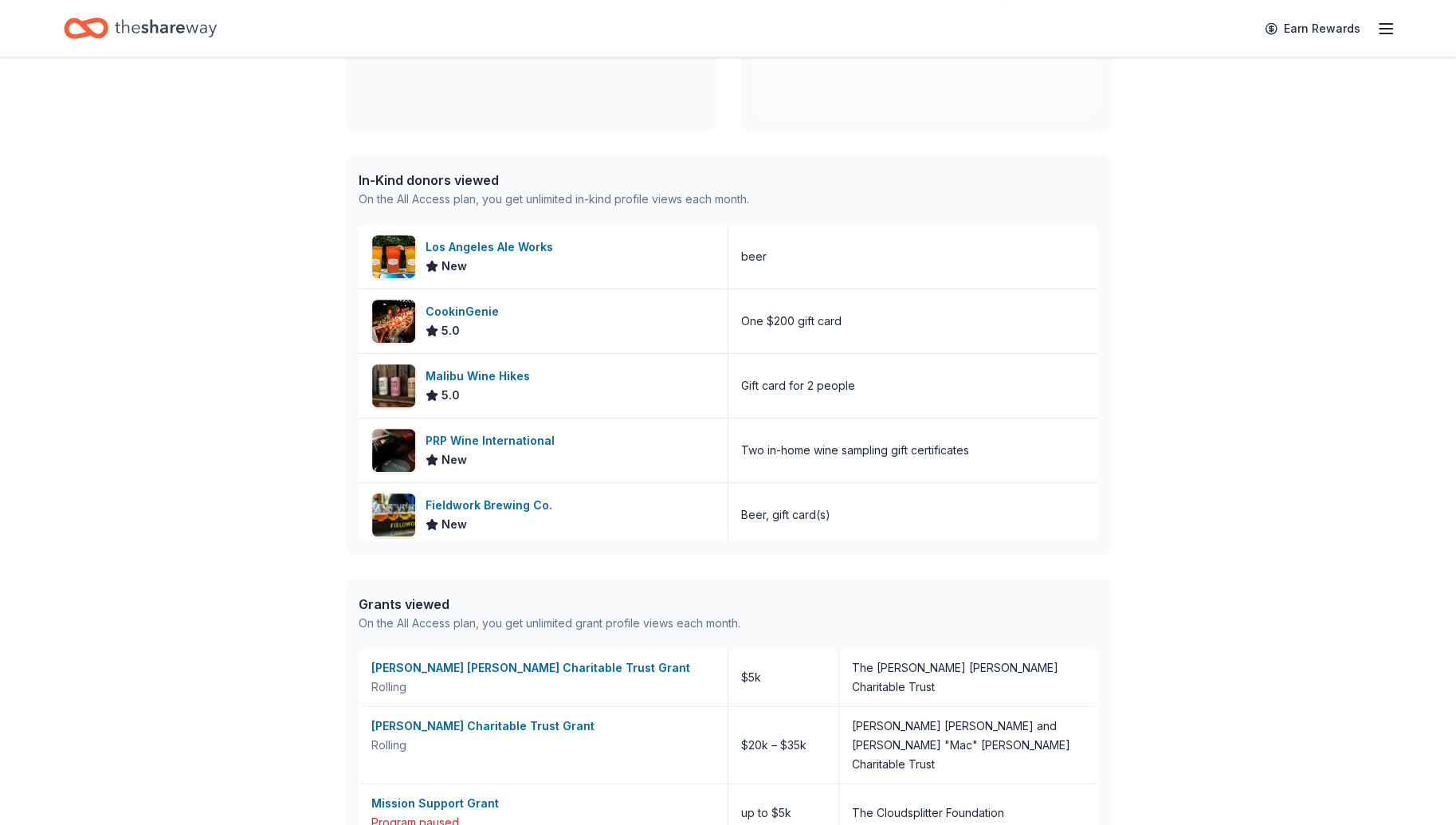 Image resolution: width=1456 pixels, height=825 pixels. What do you see at coordinates (542, 803) in the screenshot?
I see `div: Mission Support Grant` at bounding box center [542, 803].